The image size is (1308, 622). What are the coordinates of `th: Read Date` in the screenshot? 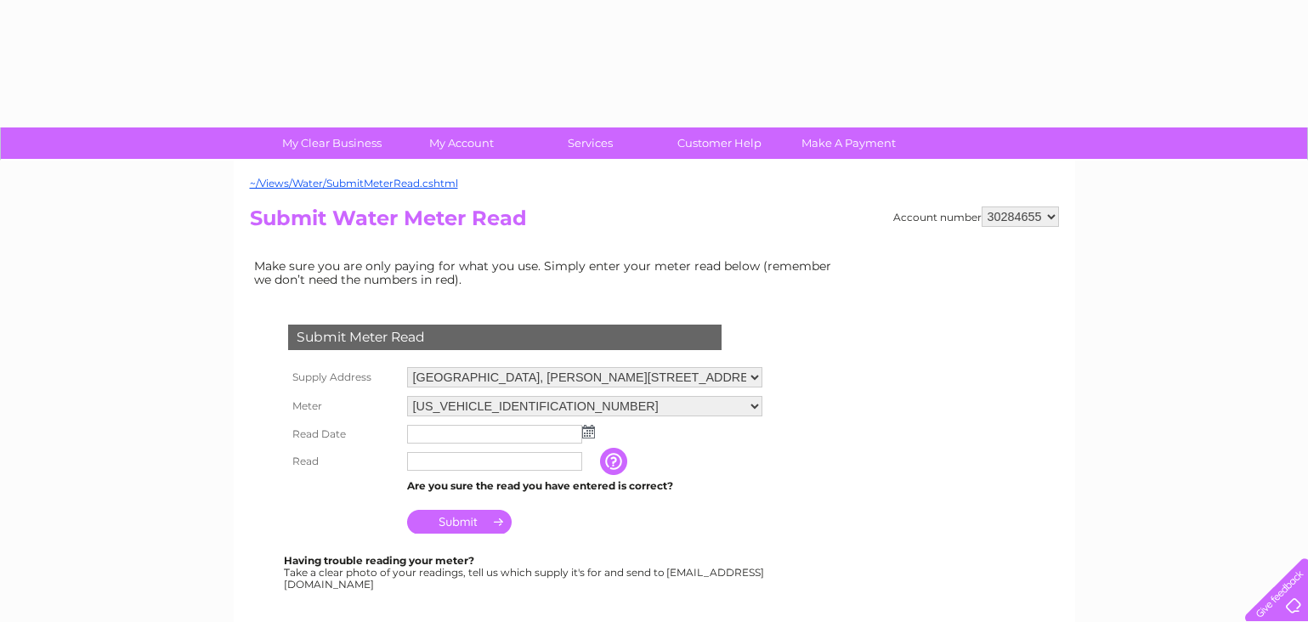 It's located at (343, 434).